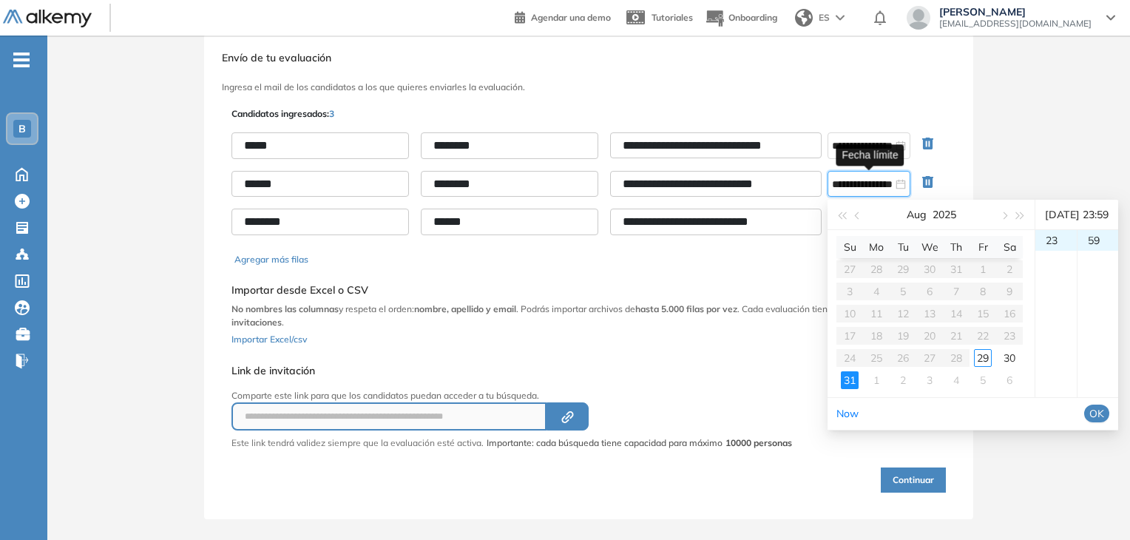 The height and width of the screenshot is (540, 1130). What do you see at coordinates (1009, 358) in the screenshot?
I see `div: 30` at bounding box center [1009, 358].